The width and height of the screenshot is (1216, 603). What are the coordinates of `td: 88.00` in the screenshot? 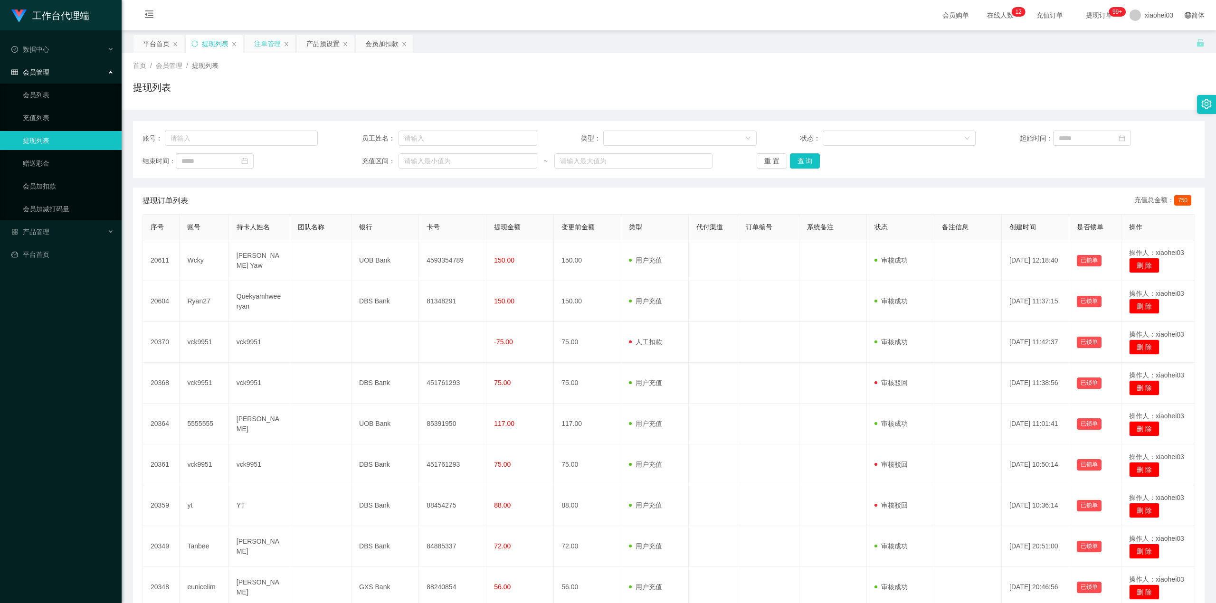 It's located at (588, 506).